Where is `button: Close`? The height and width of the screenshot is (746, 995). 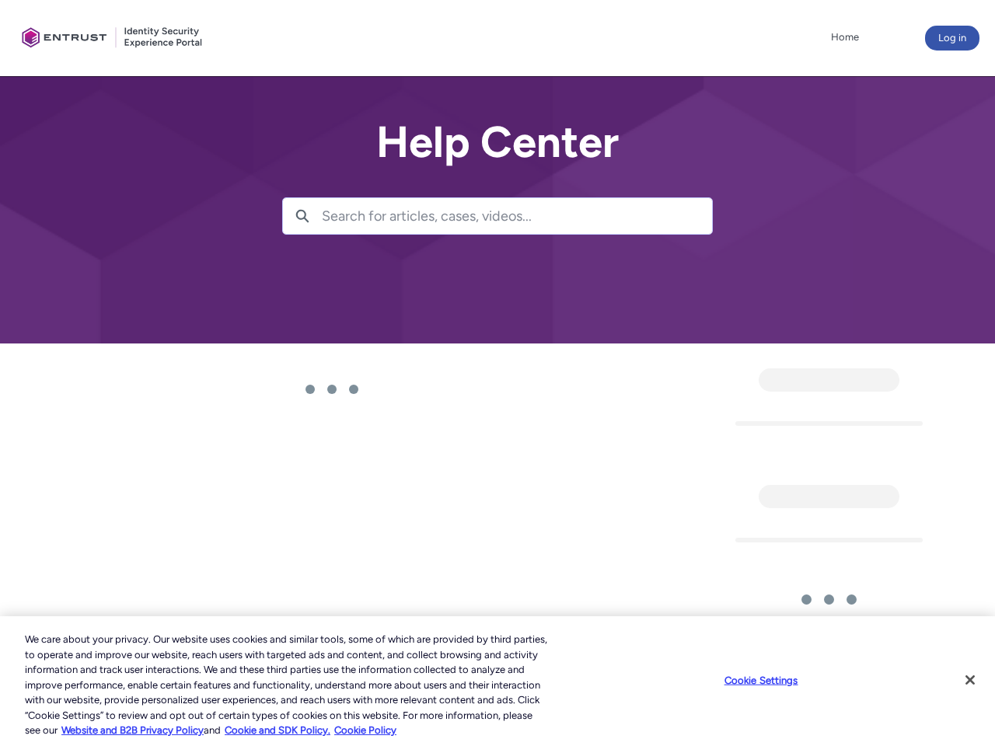 button: Close is located at coordinates (970, 680).